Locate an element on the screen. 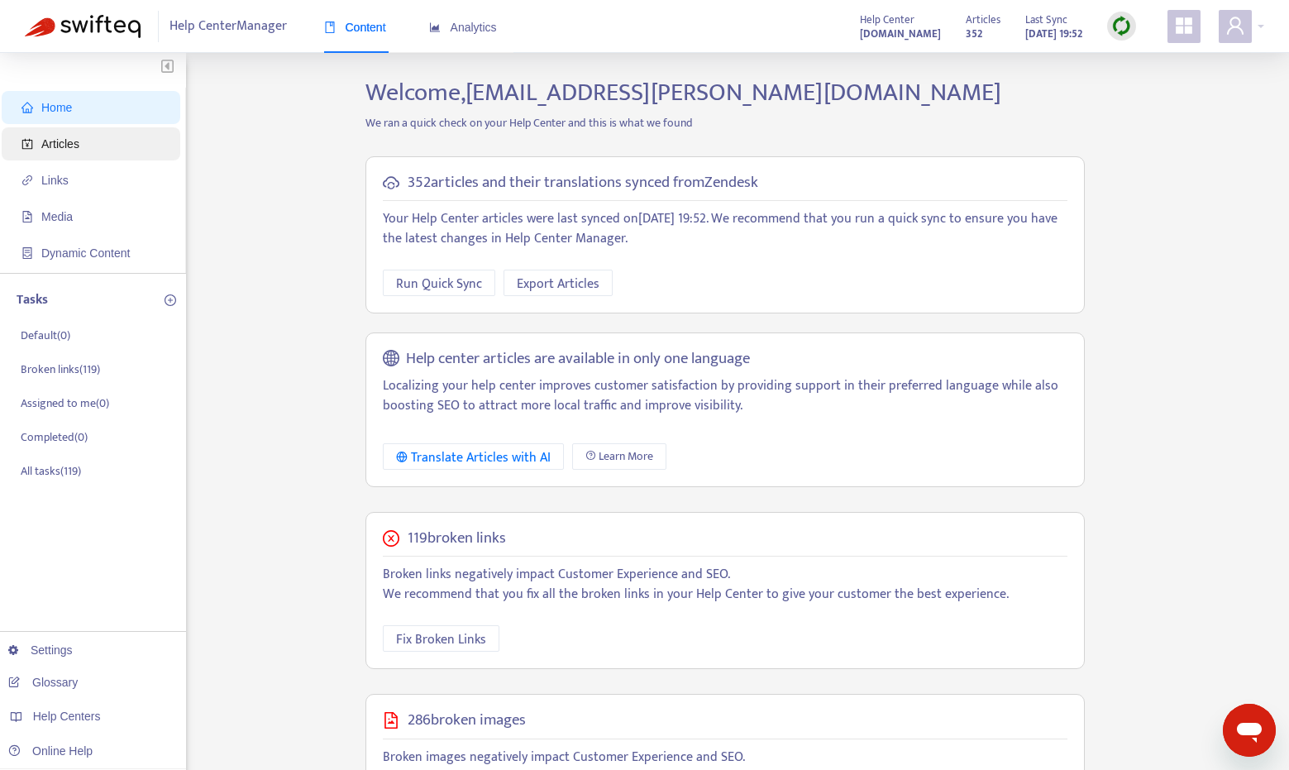  span: book is located at coordinates (330, 27).